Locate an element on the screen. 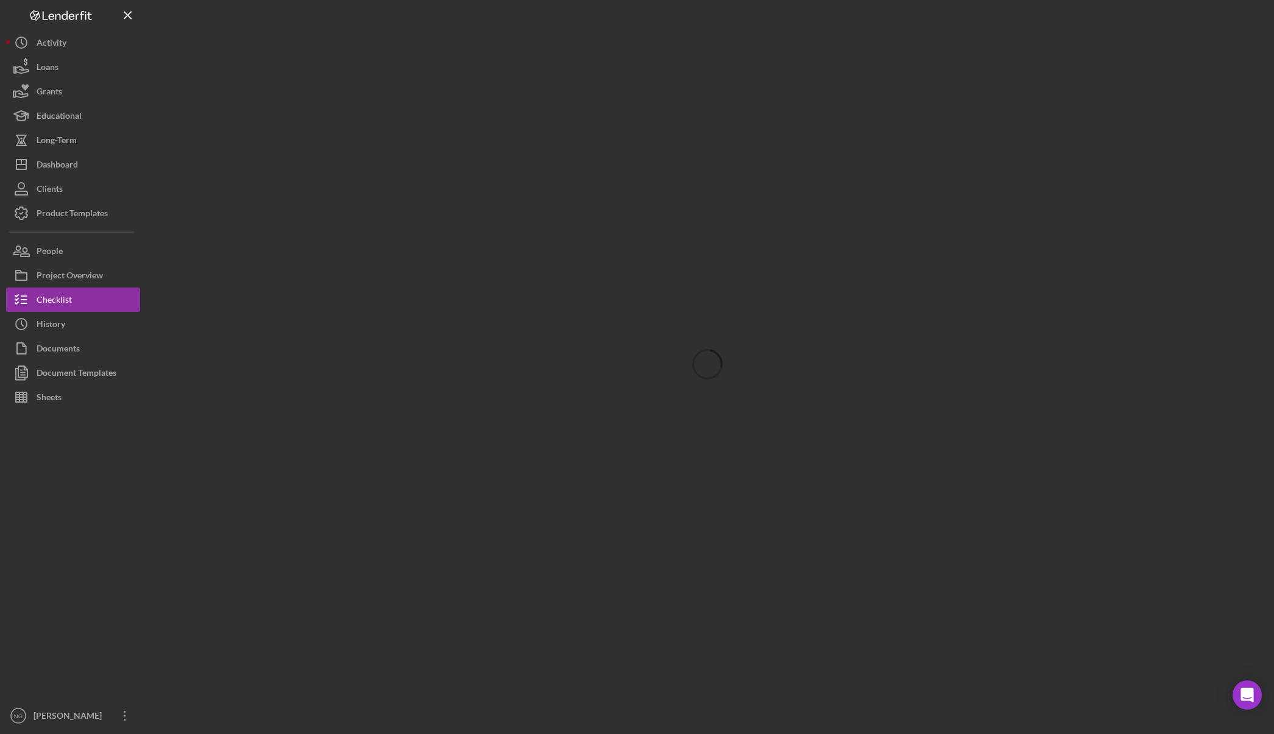 The image size is (1274, 734). button: Activity is located at coordinates (73, 43).